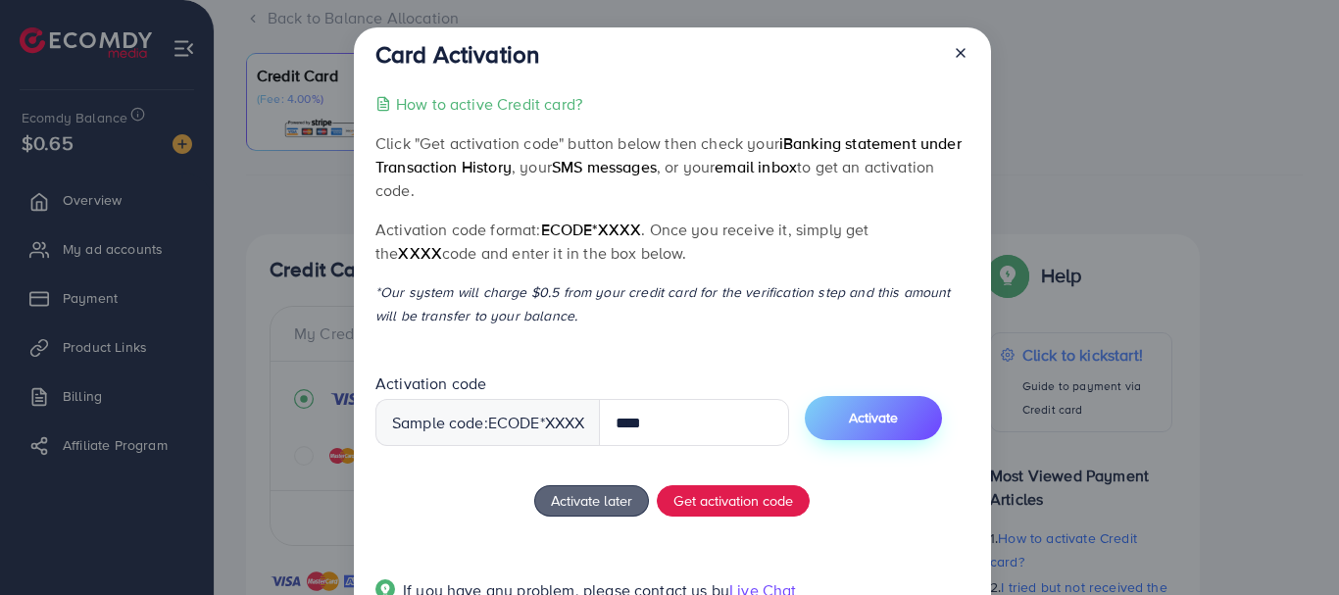 The image size is (1339, 595). What do you see at coordinates (873, 418) in the screenshot?
I see `span: Activate` at bounding box center [873, 418].